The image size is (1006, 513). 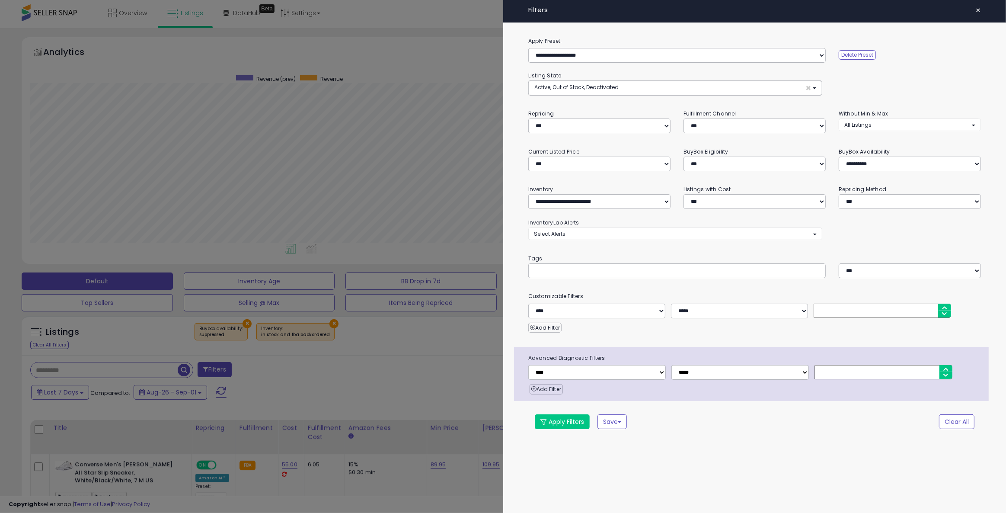 I want to click on small: Listing State, so click(x=545, y=75).